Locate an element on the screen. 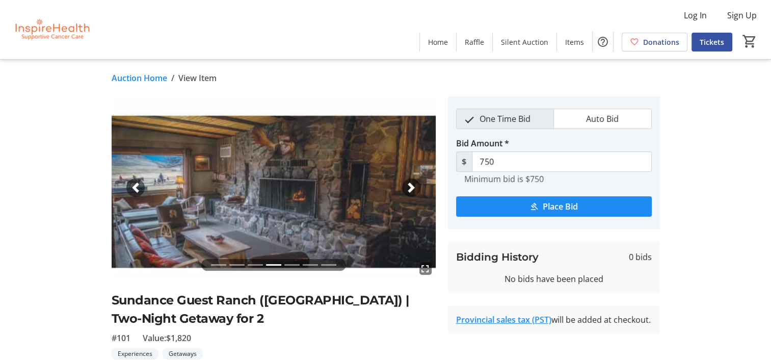 The height and width of the screenshot is (361, 771). a: Auction Home is located at coordinates (139, 78).